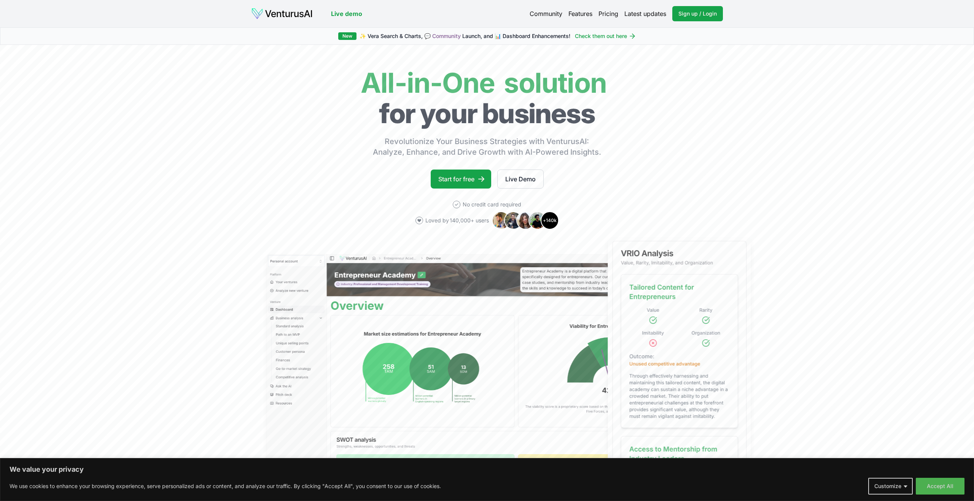 The image size is (974, 501). What do you see at coordinates (487, 470) in the screenshot?
I see `p: We value your privacy` at bounding box center [487, 470].